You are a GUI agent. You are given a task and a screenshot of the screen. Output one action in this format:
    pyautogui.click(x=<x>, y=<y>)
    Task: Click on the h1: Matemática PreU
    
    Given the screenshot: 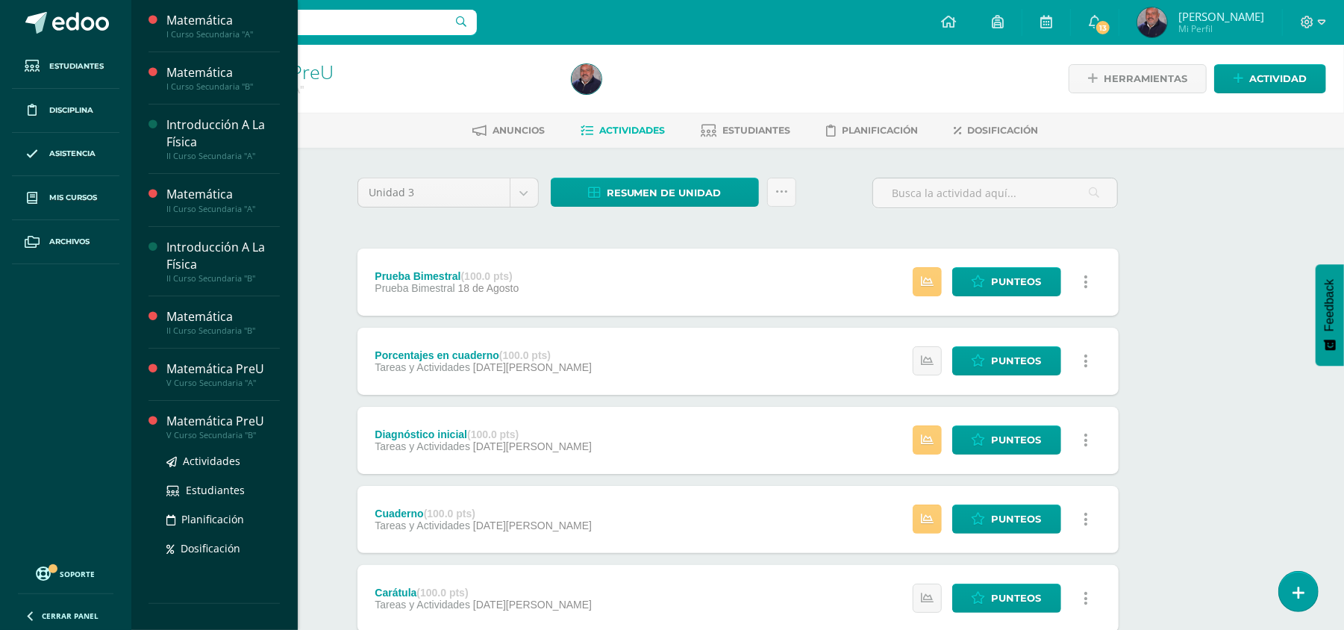 What is the action you would take?
    pyautogui.click(x=371, y=72)
    